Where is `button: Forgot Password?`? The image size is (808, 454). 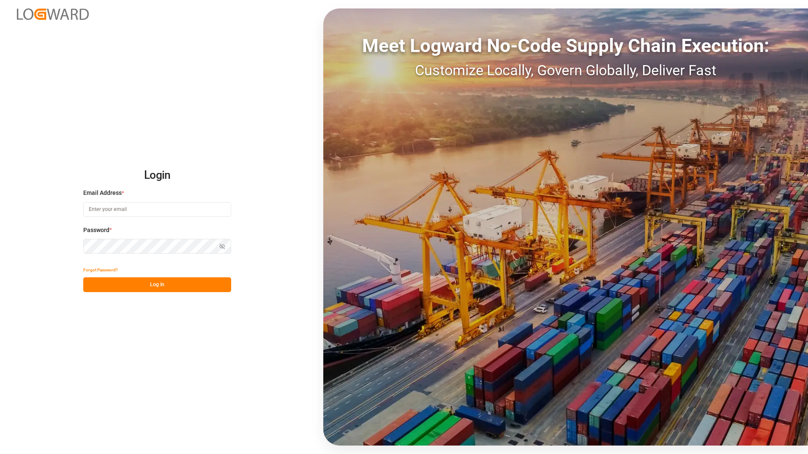 button: Forgot Password? is located at coordinates (101, 270).